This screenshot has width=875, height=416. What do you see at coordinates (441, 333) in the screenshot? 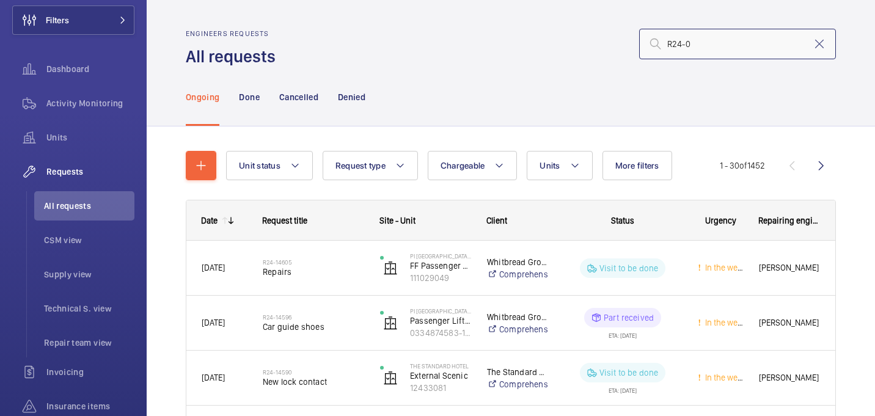
I see `p: 0334874583-1, LC15734/06` at bounding box center [441, 333].